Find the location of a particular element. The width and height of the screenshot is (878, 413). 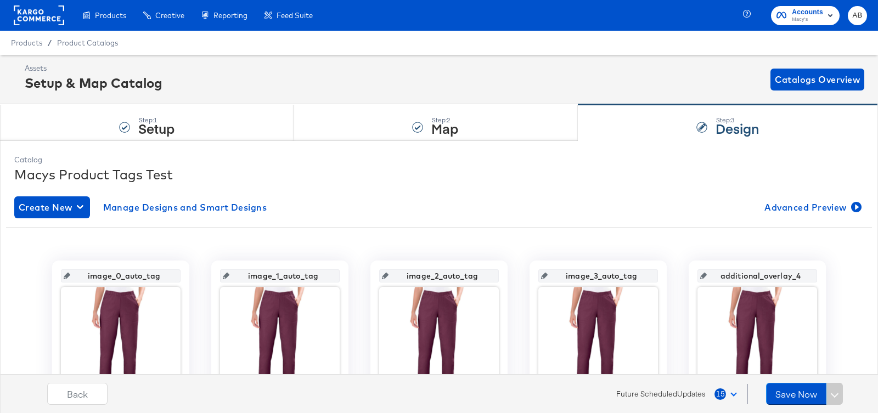

span: Product Catalogs is located at coordinates (87, 43).